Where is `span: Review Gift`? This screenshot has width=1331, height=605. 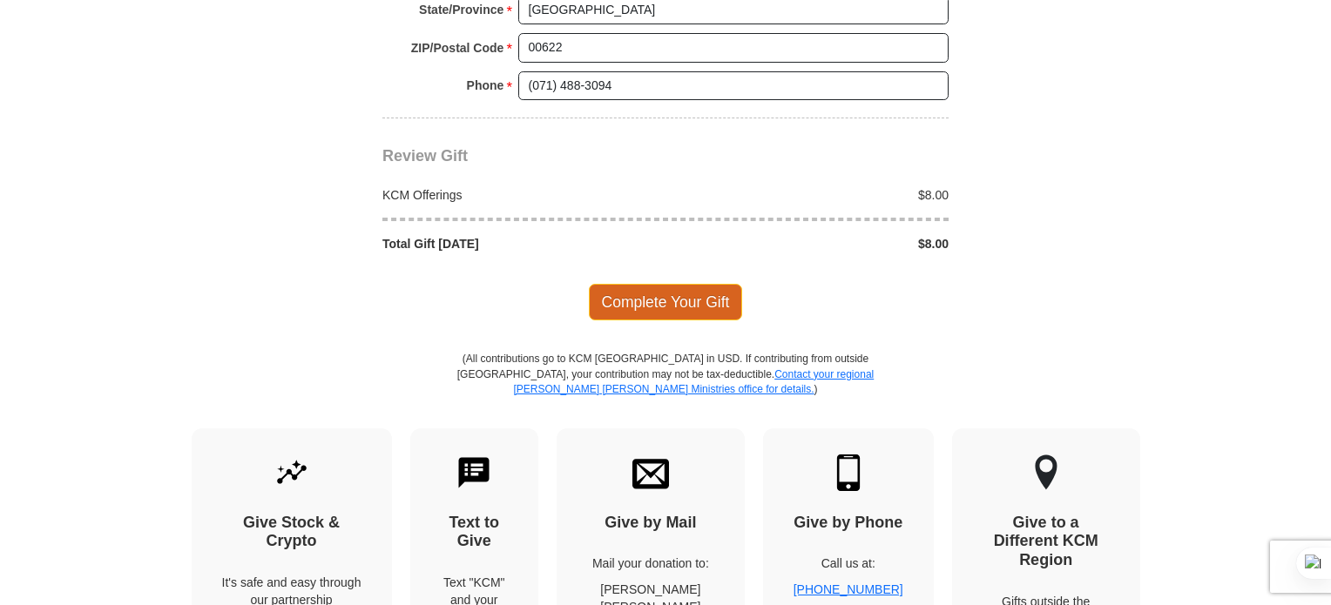
span: Review Gift is located at coordinates (425, 156).